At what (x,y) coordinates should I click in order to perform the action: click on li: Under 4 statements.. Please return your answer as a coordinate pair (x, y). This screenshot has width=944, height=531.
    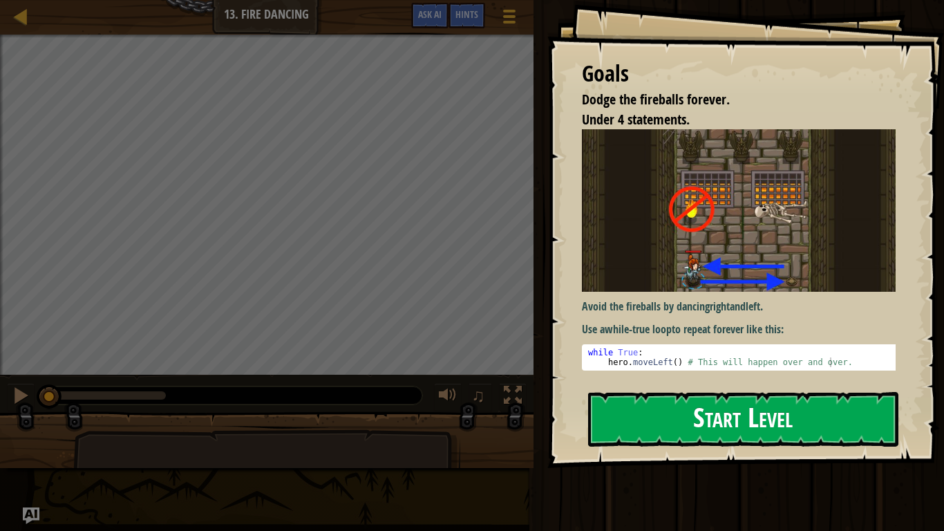
    Looking at the image, I should click on (728, 120).